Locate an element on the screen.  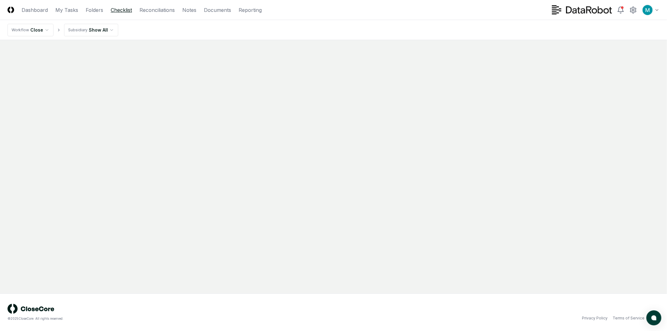
img: ACg8ocIk6UVBSJ1Mh_wKybhGNOx8YD4zQOa2rDZHjRd5UfivBFfoWA=s96-c is located at coordinates (648, 10).